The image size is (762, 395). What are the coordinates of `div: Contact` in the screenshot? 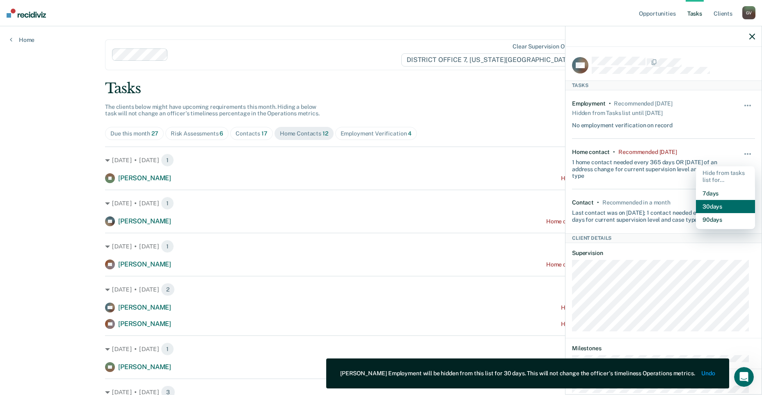 It's located at (583, 202).